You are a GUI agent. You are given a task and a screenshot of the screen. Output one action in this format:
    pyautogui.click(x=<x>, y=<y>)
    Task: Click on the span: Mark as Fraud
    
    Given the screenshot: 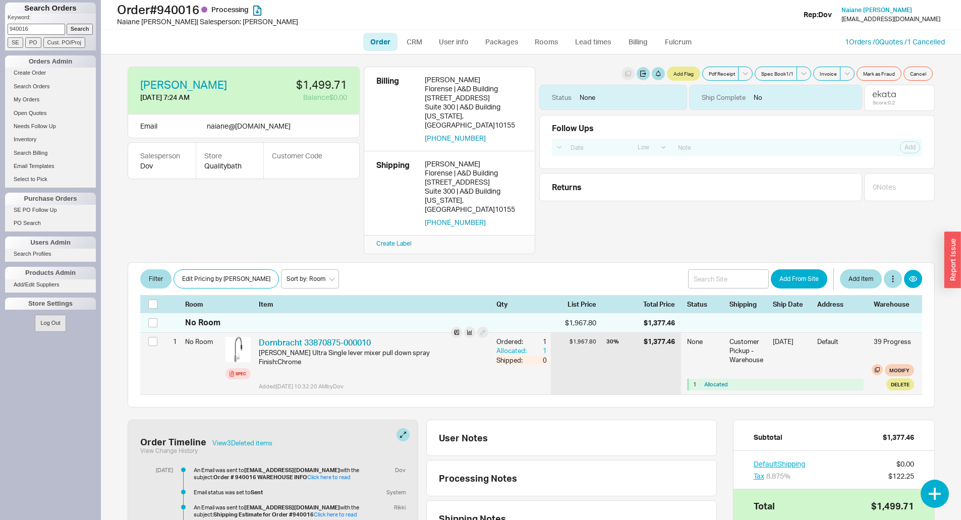 What is the action you would take?
    pyautogui.click(x=879, y=74)
    